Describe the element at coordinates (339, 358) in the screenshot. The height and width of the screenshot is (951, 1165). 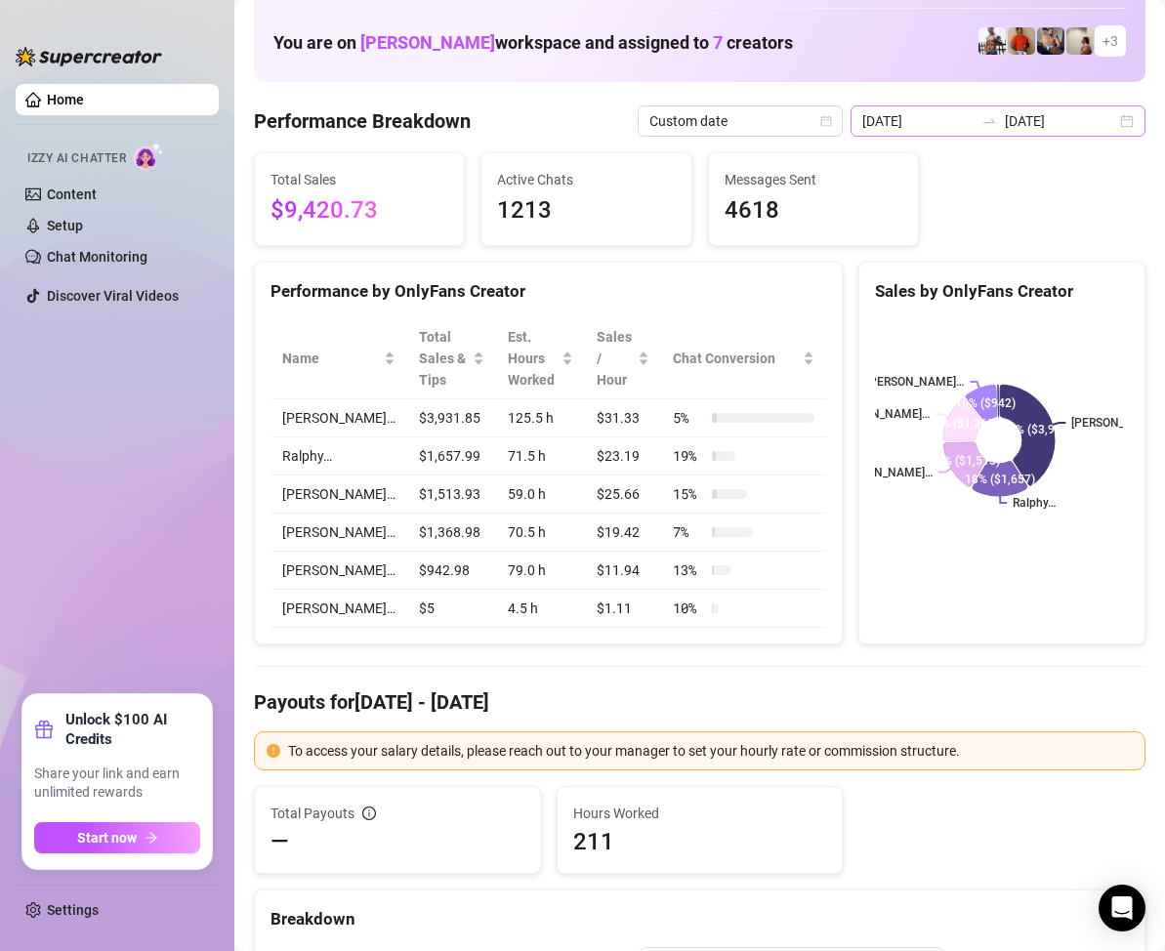
I see `th: Name` at that location.